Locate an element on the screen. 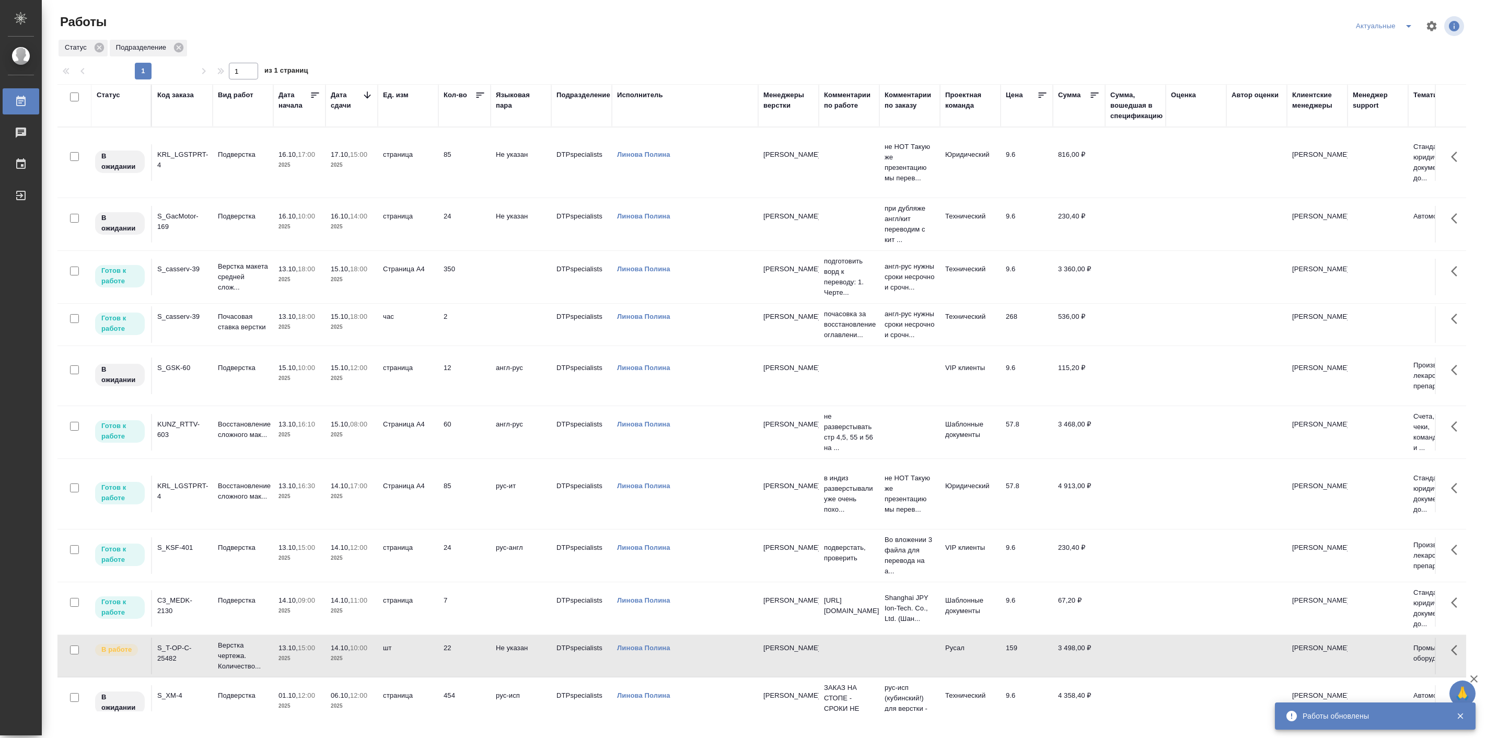  td: шт is located at coordinates (408, 656).